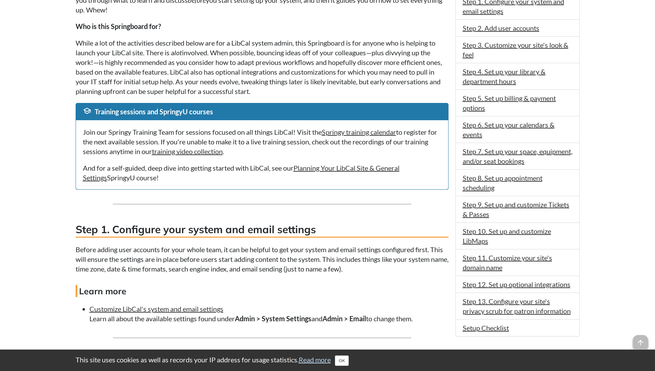 Image resolution: width=655 pixels, height=371 pixels. Describe the element at coordinates (328, 360) in the screenshot. I see `div: This site uses cookies as well as records your IP address for usage statistics.` at that location.